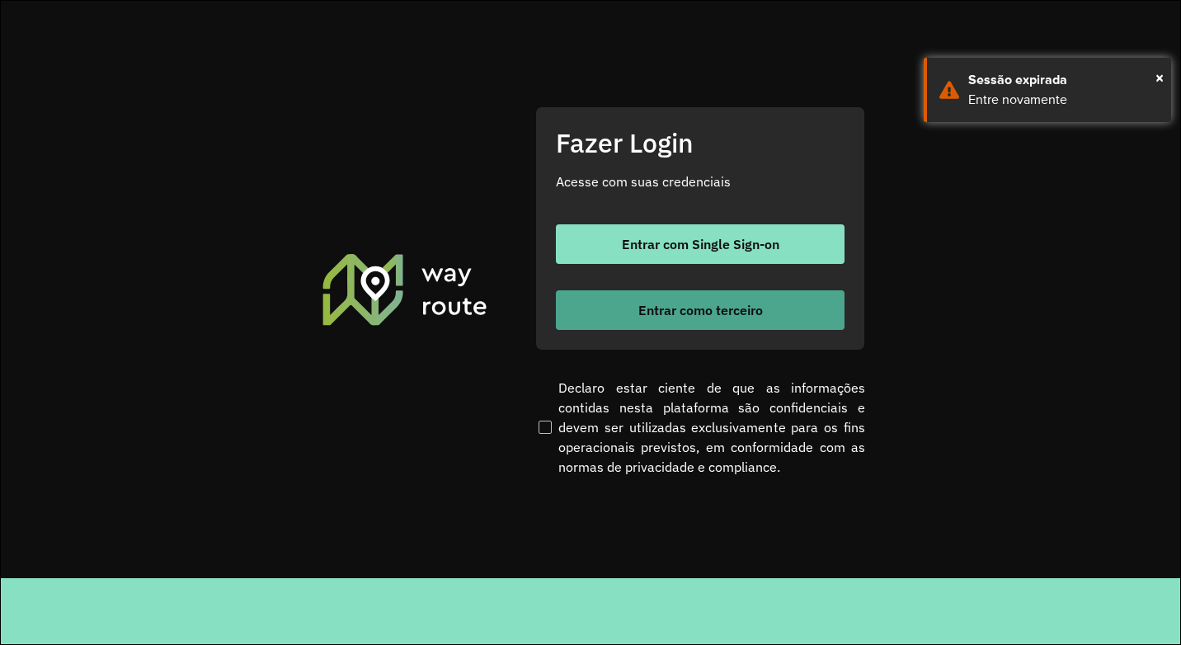  Describe the element at coordinates (700, 182) in the screenshot. I see `p: Acesse com suas credenciais` at that location.